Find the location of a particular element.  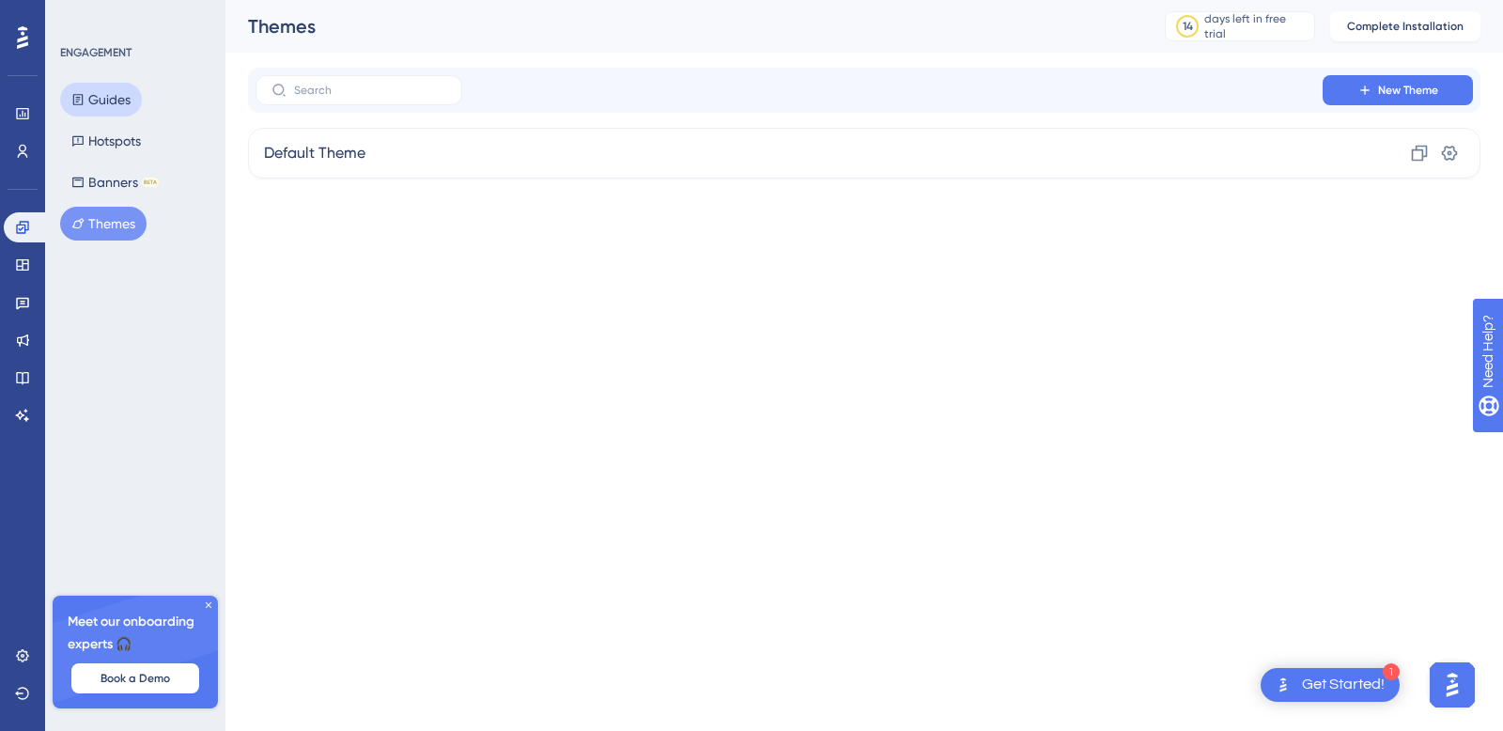

button: Themes is located at coordinates (103, 224).